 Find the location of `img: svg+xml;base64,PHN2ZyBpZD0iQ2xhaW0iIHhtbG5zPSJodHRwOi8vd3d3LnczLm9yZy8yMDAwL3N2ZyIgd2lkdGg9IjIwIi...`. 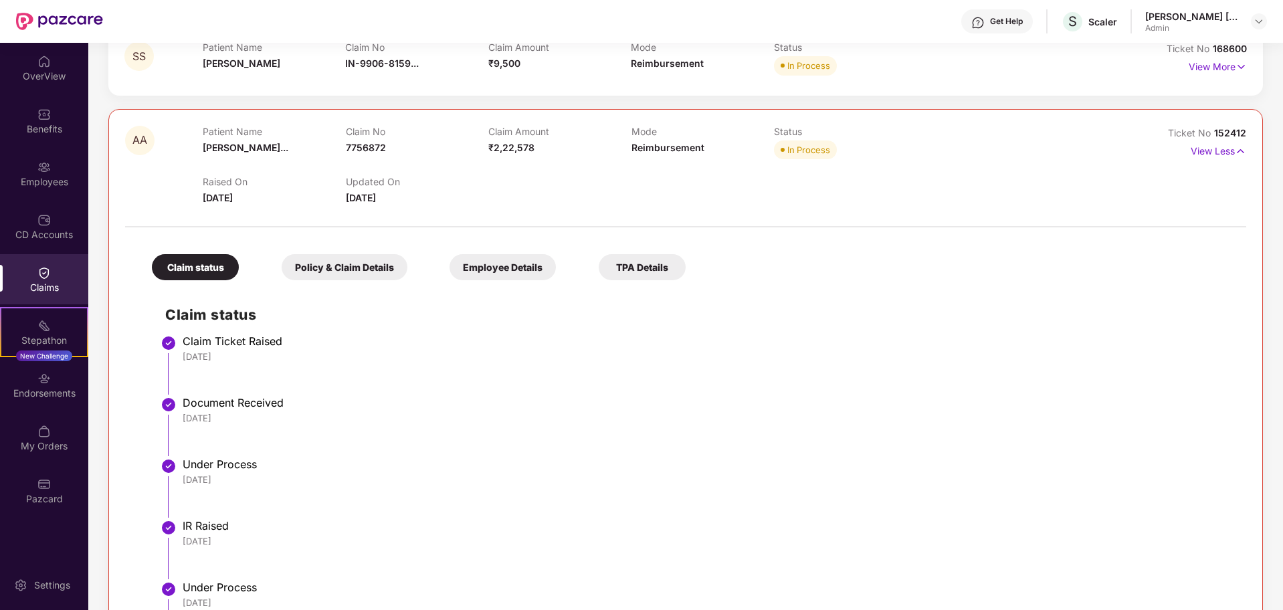

img: svg+xml;base64,PHN2ZyBpZD0iQ2xhaW0iIHhtbG5zPSJodHRwOi8vd3d3LnczLm9yZy8yMDAwL3N2ZyIgd2lkdGg9IjIwIi... is located at coordinates (44, 273).